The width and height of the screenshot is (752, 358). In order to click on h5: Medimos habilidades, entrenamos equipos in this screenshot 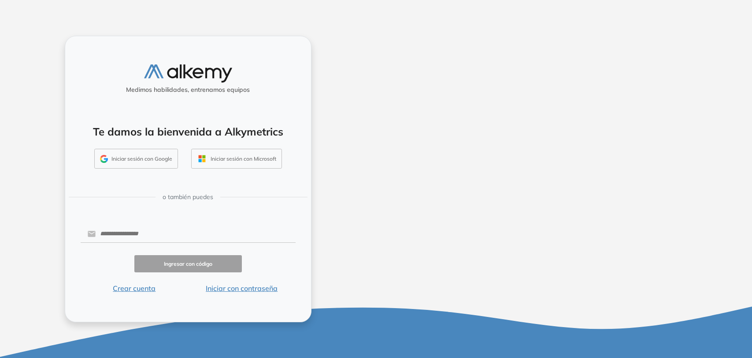, I will do `click(188, 89)`.